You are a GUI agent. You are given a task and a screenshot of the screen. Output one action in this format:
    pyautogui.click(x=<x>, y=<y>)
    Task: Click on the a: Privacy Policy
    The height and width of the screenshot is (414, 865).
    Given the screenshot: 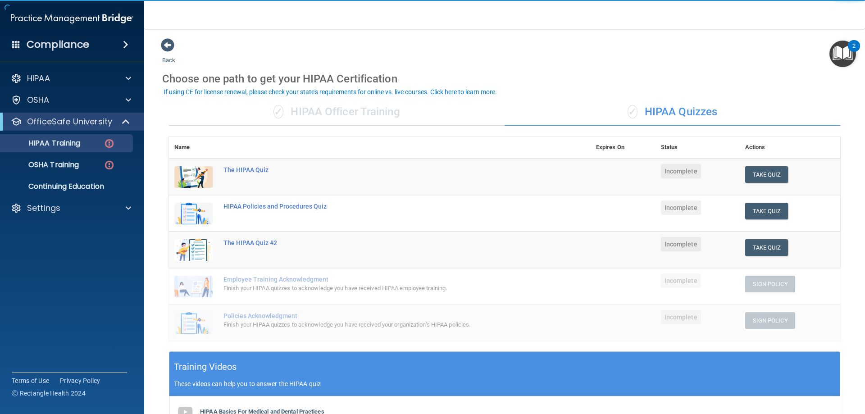 What is the action you would take?
    pyautogui.click(x=80, y=381)
    